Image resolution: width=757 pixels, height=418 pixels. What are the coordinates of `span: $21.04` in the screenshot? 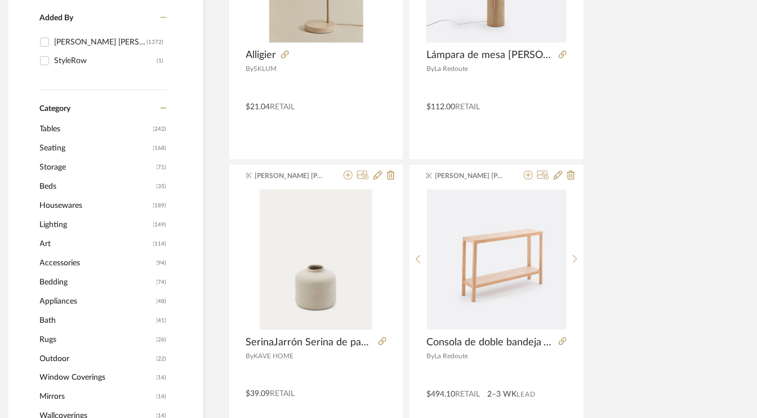 It's located at (258, 107).